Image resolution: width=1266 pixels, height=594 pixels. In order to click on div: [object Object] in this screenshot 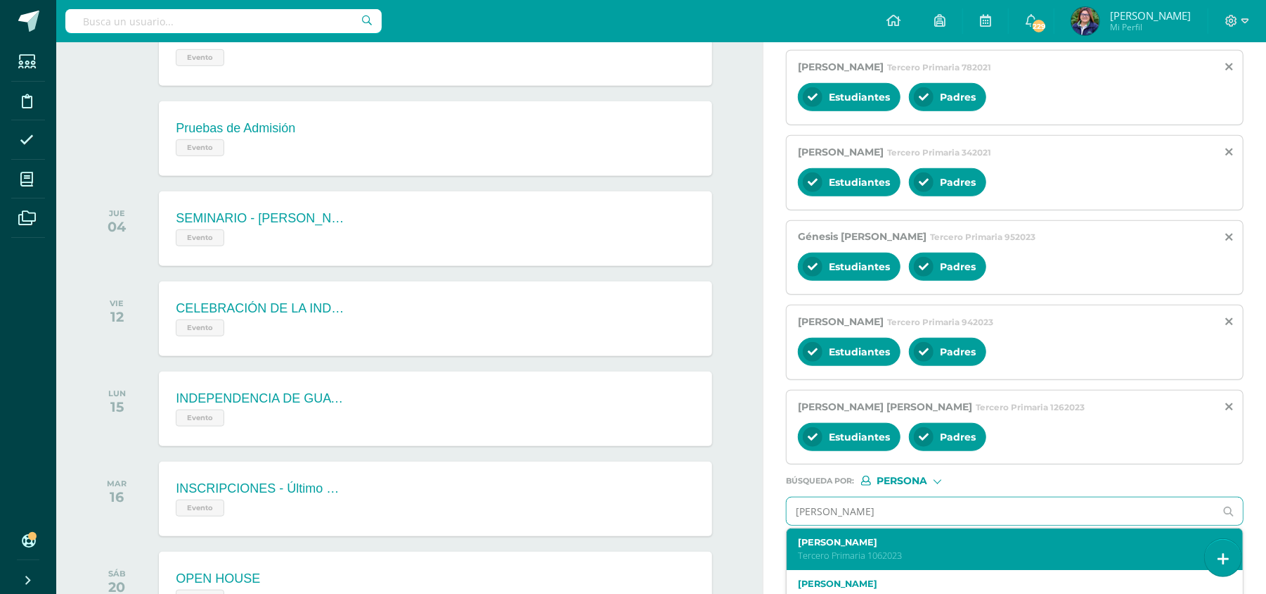, I will do `click(914, 480)`.